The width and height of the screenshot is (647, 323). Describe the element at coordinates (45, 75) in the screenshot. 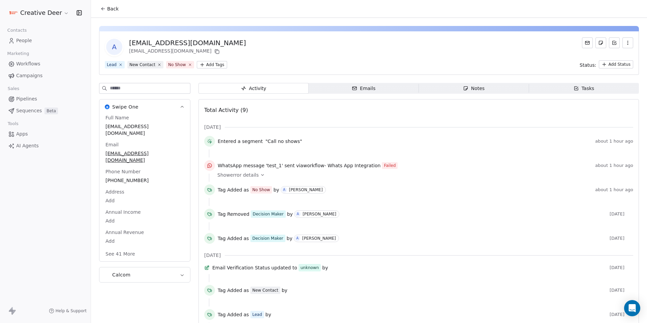

I see `a: Campaigns` at that location.